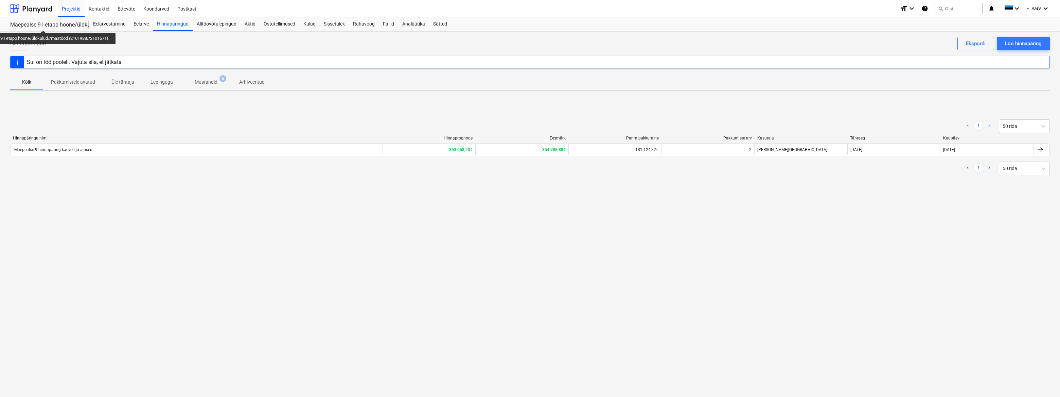 Image resolution: width=1060 pixels, height=397 pixels. What do you see at coordinates (27, 82) in the screenshot?
I see `p: Kõik` at bounding box center [27, 82].